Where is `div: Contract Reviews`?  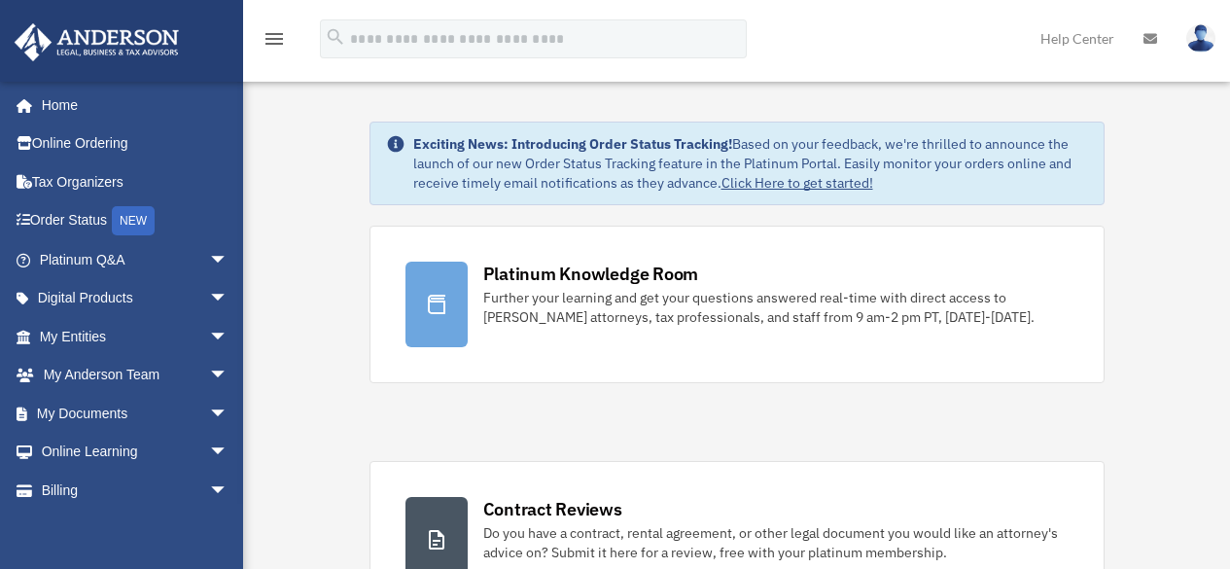 div: Contract Reviews is located at coordinates (552, 508).